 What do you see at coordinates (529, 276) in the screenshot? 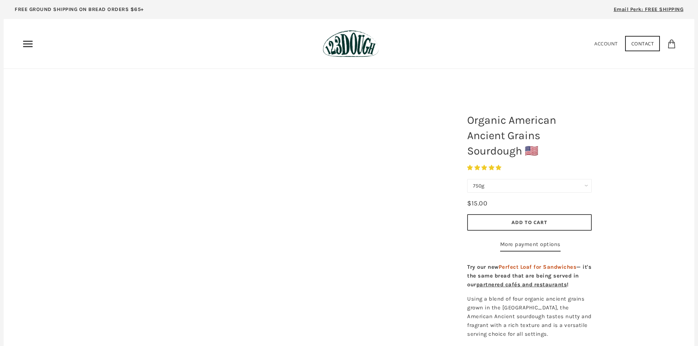
I see `strong: Try our new — it's the same bread that are being served in our !` at bounding box center [529, 276].